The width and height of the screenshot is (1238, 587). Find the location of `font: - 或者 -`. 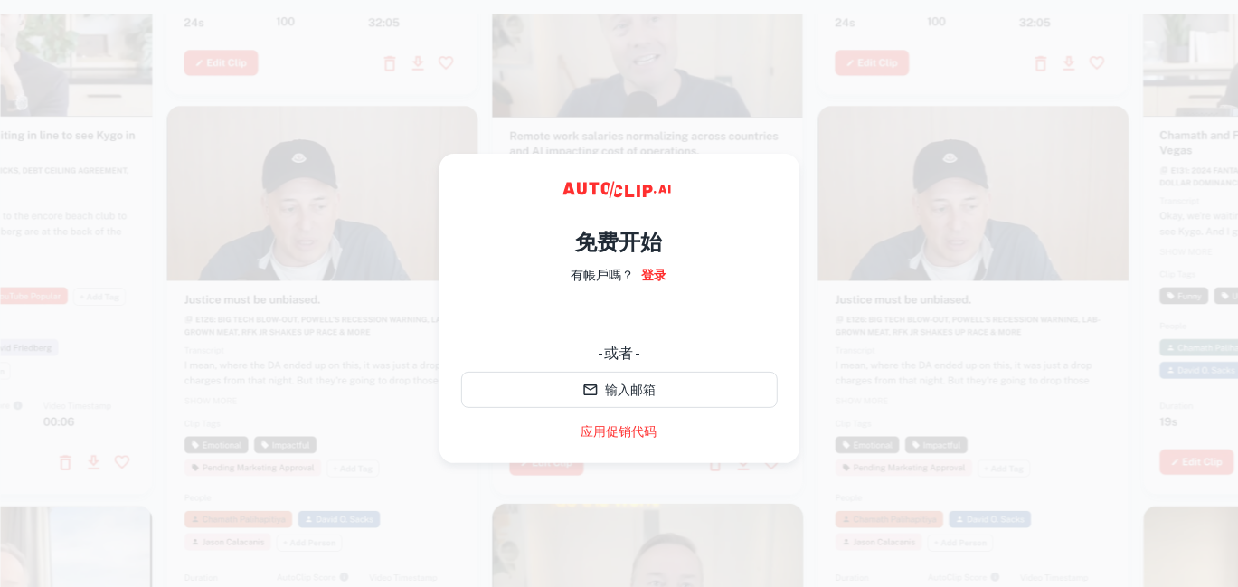

font: - 或者 - is located at coordinates (618, 353).